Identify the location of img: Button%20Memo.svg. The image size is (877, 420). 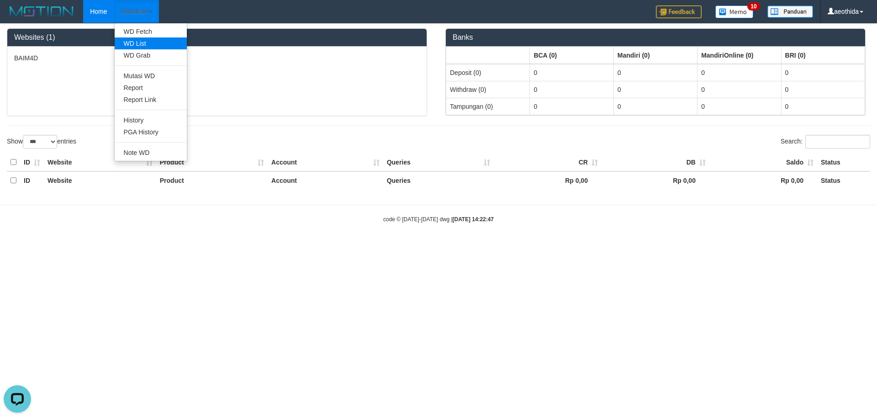
(734, 12).